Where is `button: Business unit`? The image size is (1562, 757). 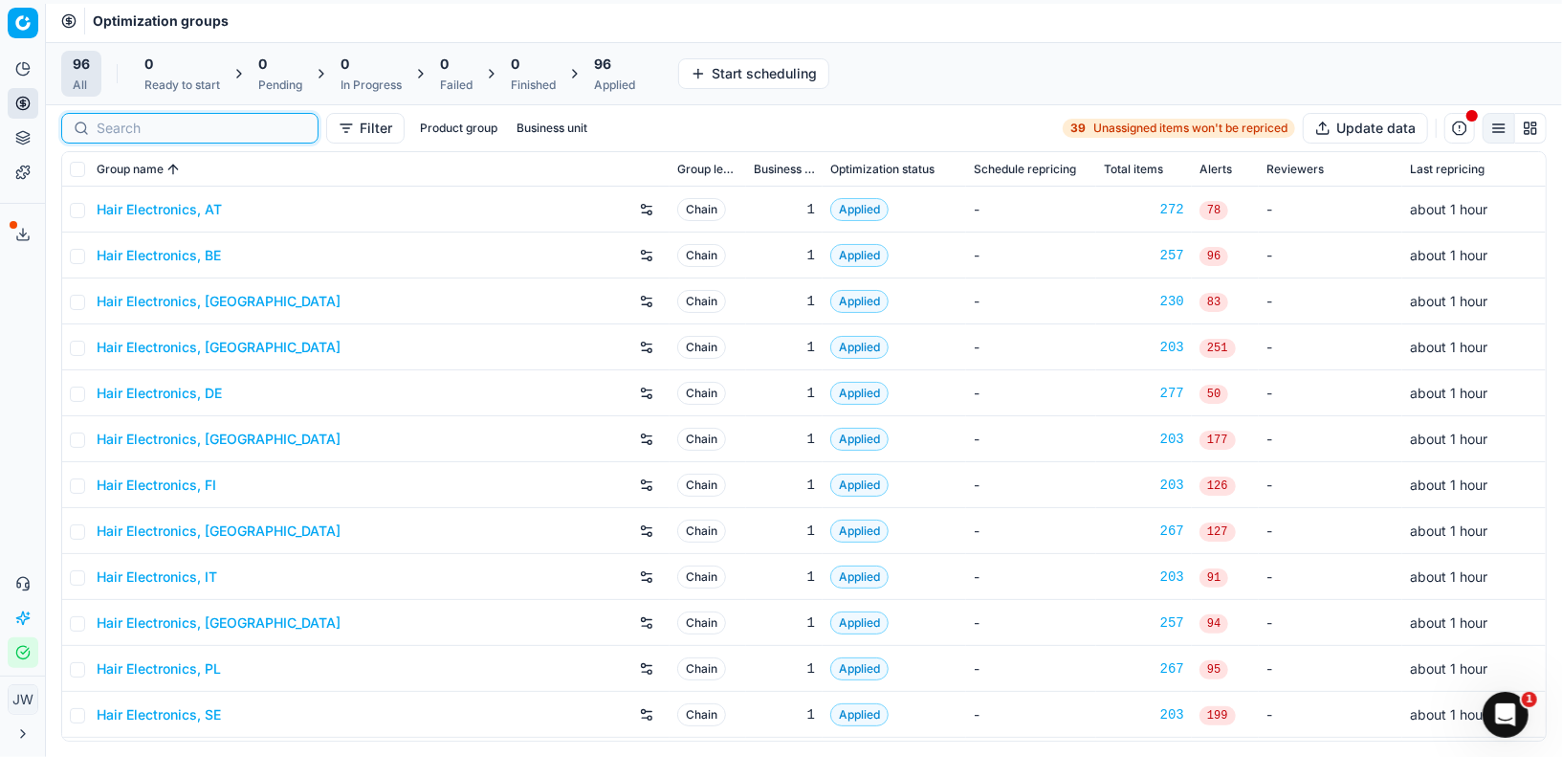
button: Business unit is located at coordinates (552, 128).